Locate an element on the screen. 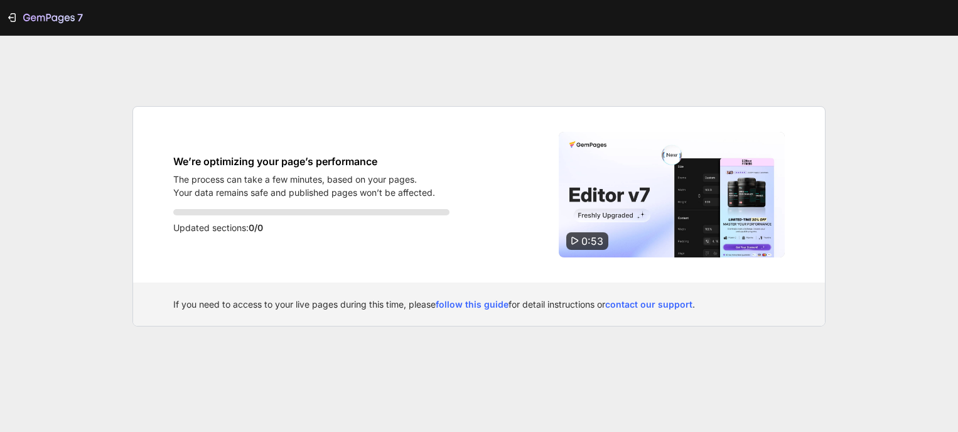 This screenshot has height=432, width=958. p: Updated sections: is located at coordinates (311, 228).